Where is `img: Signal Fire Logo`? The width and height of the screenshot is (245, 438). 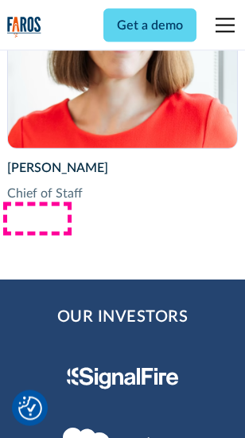 img: Signal Fire Logo is located at coordinates (123, 378).